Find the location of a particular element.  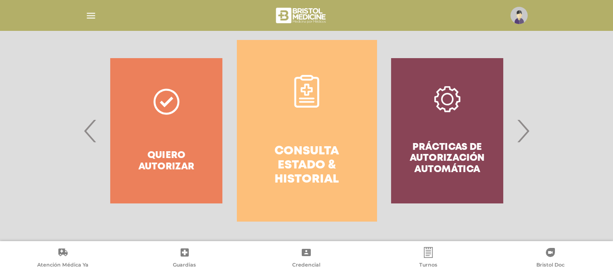

span: Next is located at coordinates (523, 131).